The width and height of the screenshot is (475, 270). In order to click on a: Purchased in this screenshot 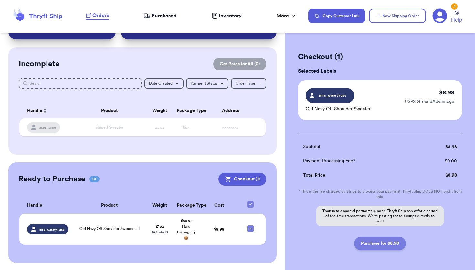, I will do `click(160, 16)`.